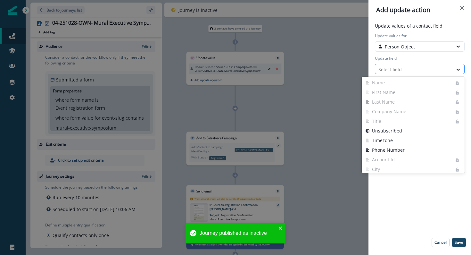  What do you see at coordinates (413, 131) in the screenshot?
I see `button: Unsubscribed` at bounding box center [413, 131].